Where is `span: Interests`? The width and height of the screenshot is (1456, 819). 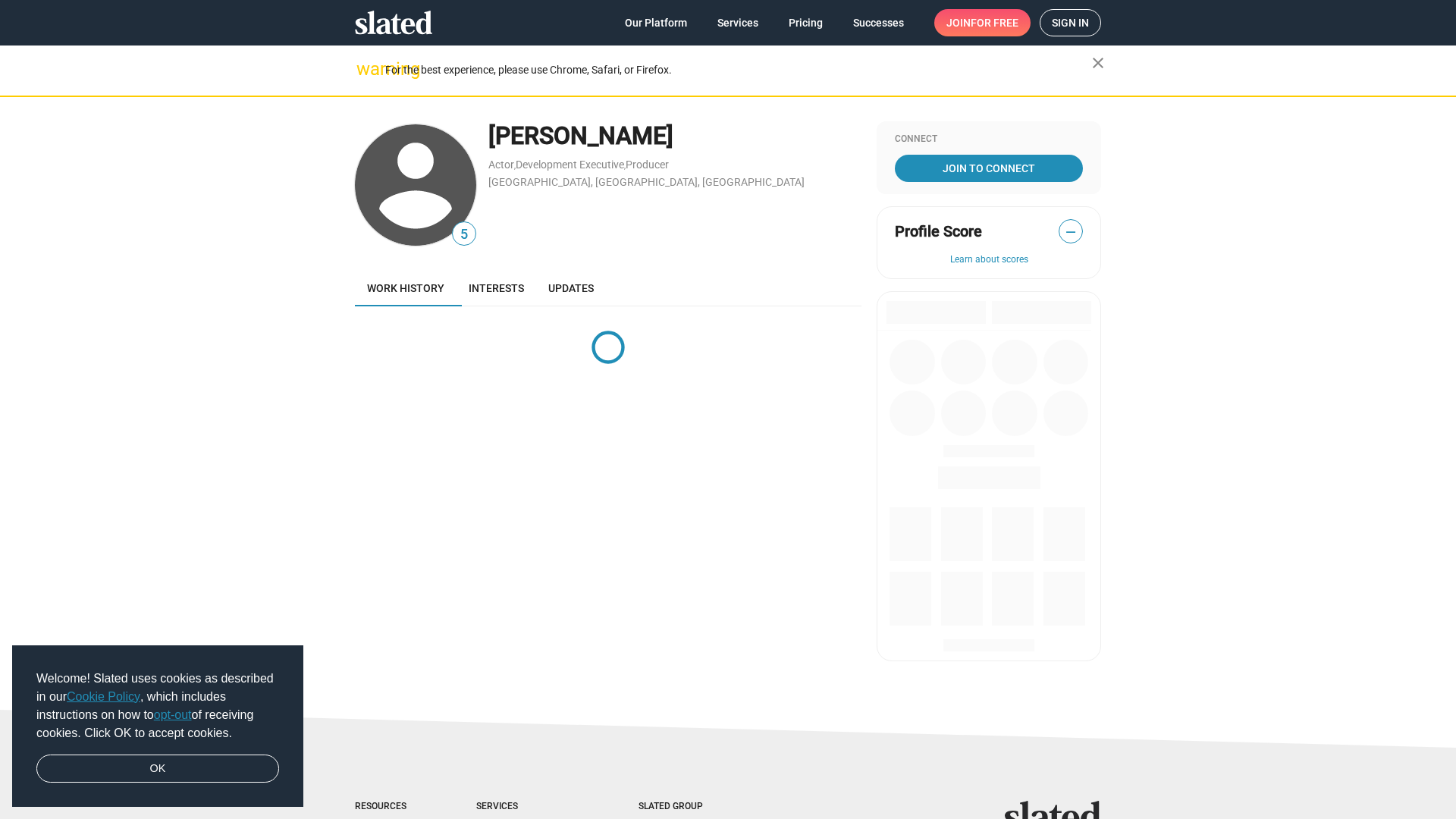 span: Interests is located at coordinates (496, 288).